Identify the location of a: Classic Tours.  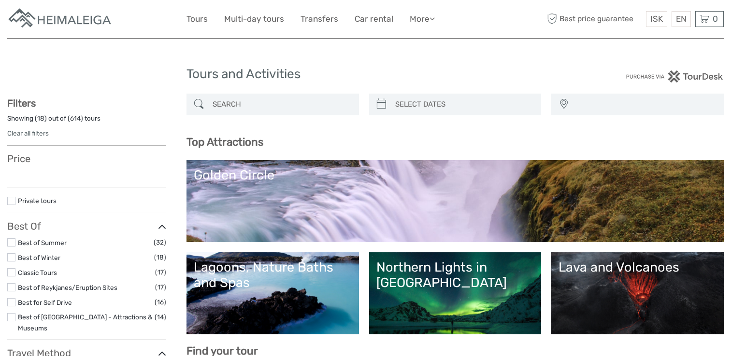
(37, 273).